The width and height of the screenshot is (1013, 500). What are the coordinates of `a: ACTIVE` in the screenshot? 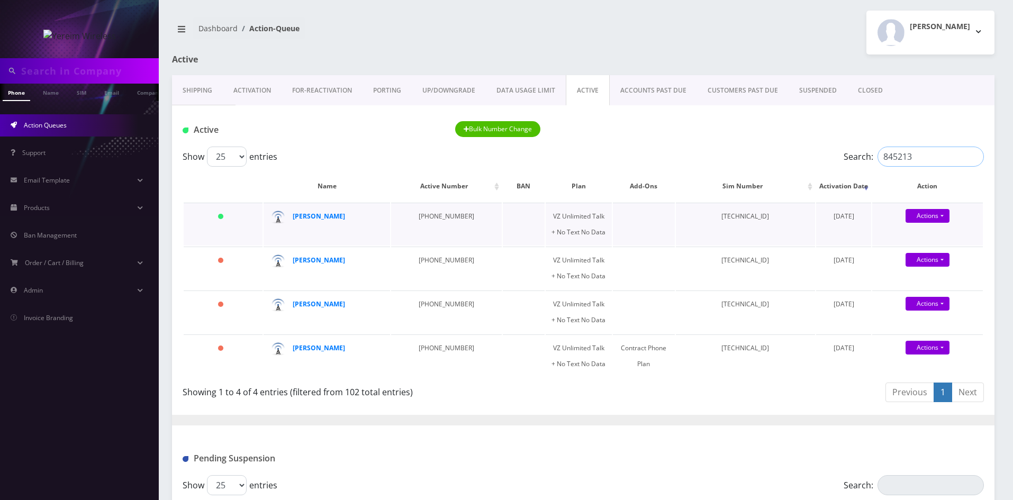 It's located at (587, 90).